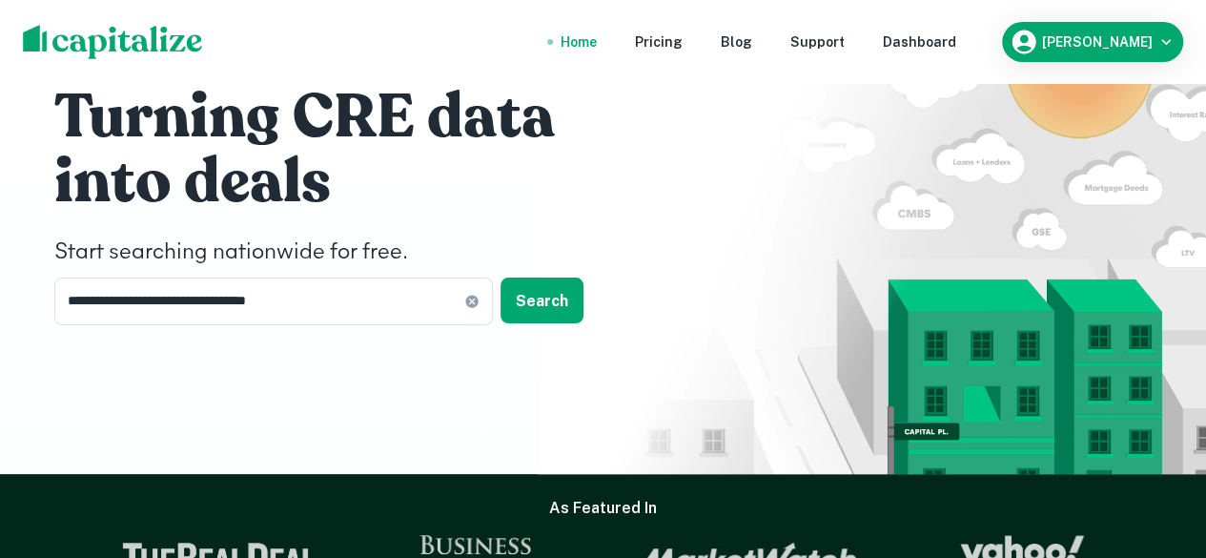 The image size is (1206, 558). I want to click on div: Dashboard, so click(919, 42).